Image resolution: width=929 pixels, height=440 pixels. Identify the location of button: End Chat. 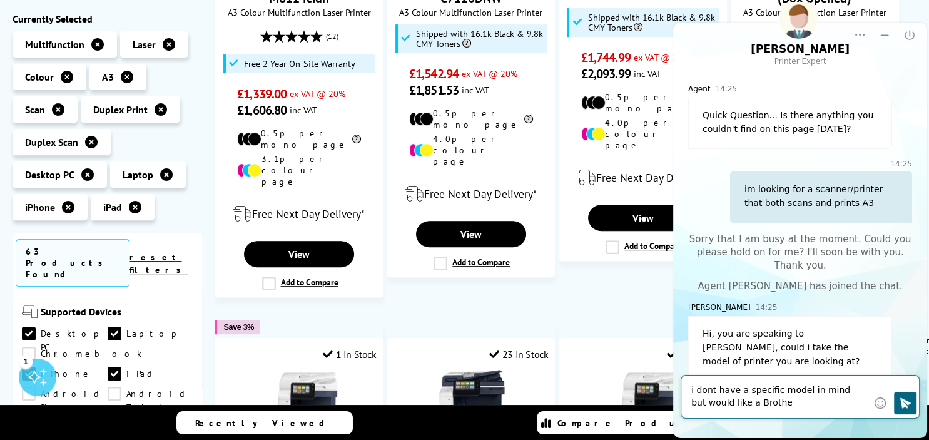
(238, 33).